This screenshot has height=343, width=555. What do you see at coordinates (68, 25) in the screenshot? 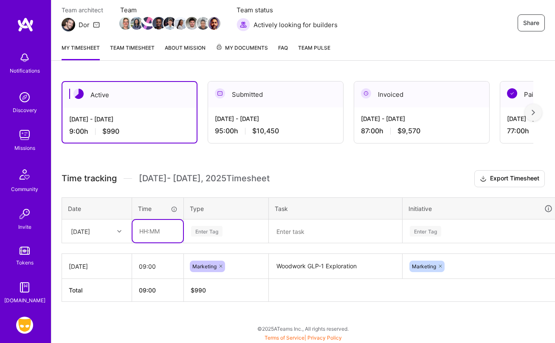
I see `img: Team Architect` at bounding box center [68, 25].